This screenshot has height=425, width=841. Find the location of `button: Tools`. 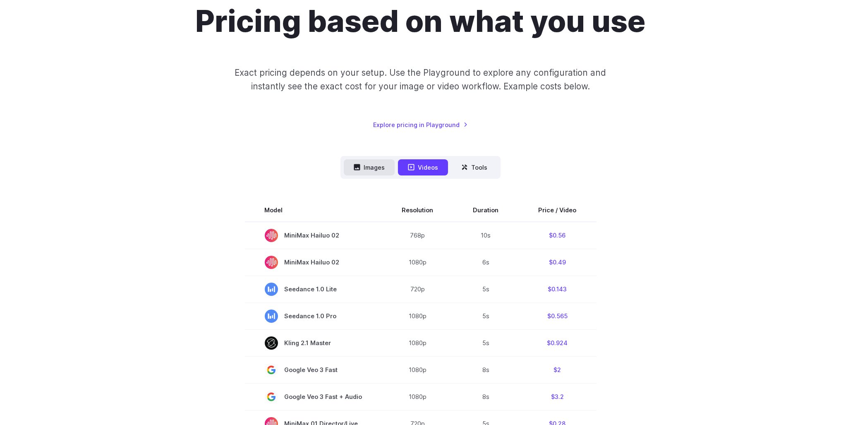

button: Tools is located at coordinates (474, 167).